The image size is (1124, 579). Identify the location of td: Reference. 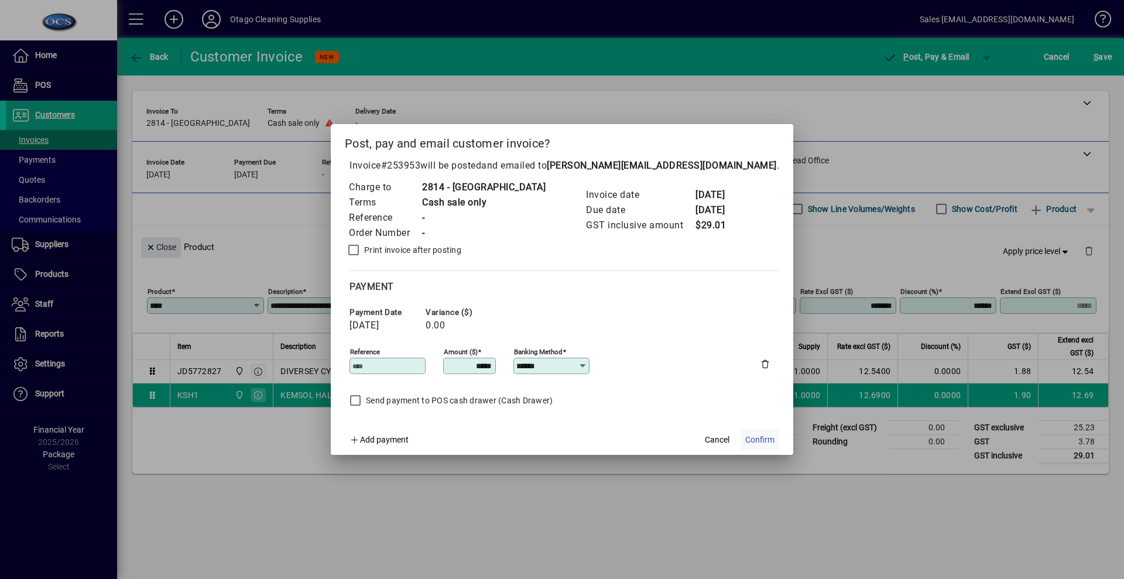
(385, 218).